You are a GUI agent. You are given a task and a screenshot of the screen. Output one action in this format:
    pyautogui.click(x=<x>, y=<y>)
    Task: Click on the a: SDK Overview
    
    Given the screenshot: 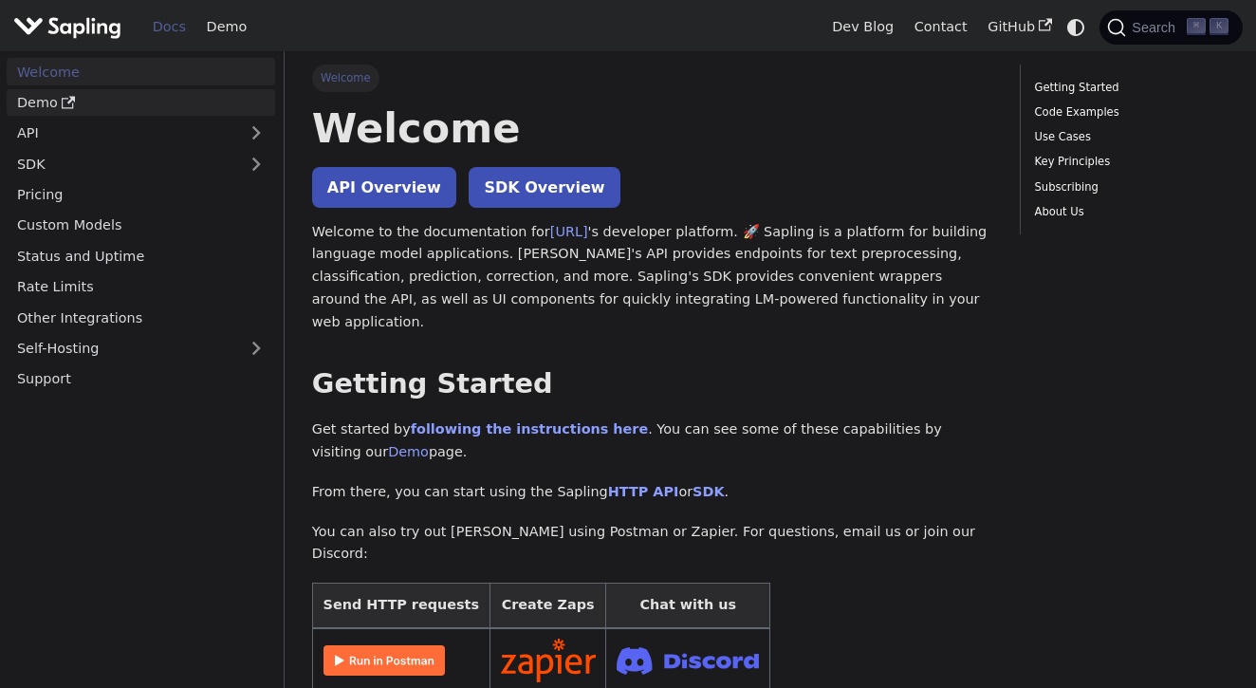 What is the action you would take?
    pyautogui.click(x=544, y=187)
    